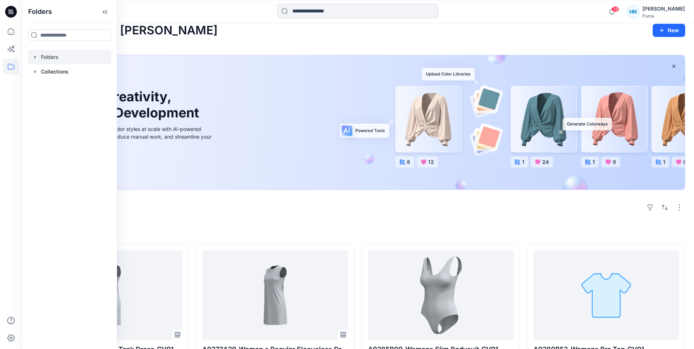  Describe the element at coordinates (669, 30) in the screenshot. I see `button: New` at that location.